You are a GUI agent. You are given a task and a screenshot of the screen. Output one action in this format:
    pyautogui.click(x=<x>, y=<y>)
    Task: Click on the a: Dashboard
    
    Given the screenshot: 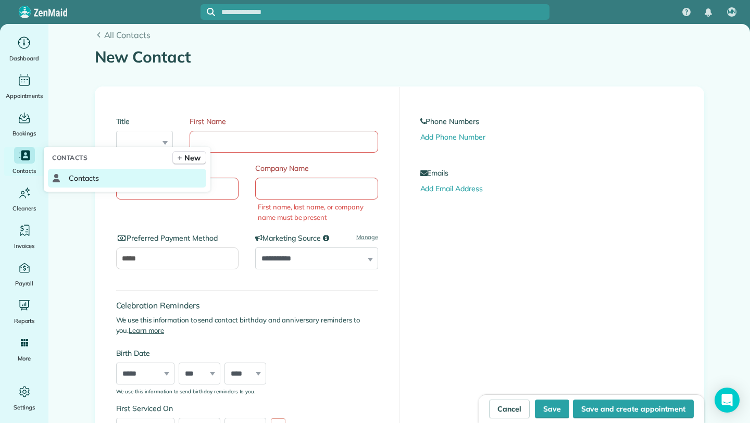 What is the action you would take?
    pyautogui.click(x=24, y=49)
    